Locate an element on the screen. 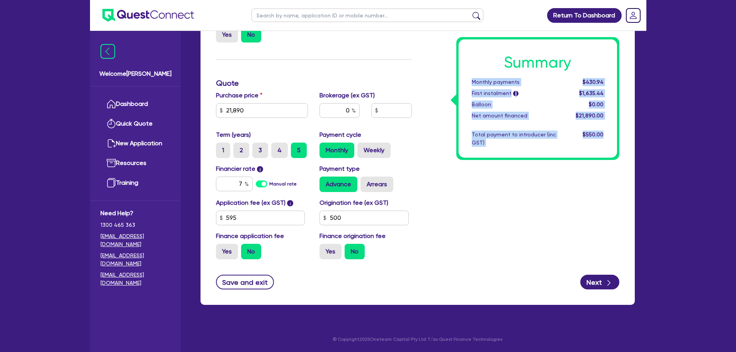 The width and height of the screenshot is (736, 352). a: Return To Dashboard is located at coordinates (584, 15).